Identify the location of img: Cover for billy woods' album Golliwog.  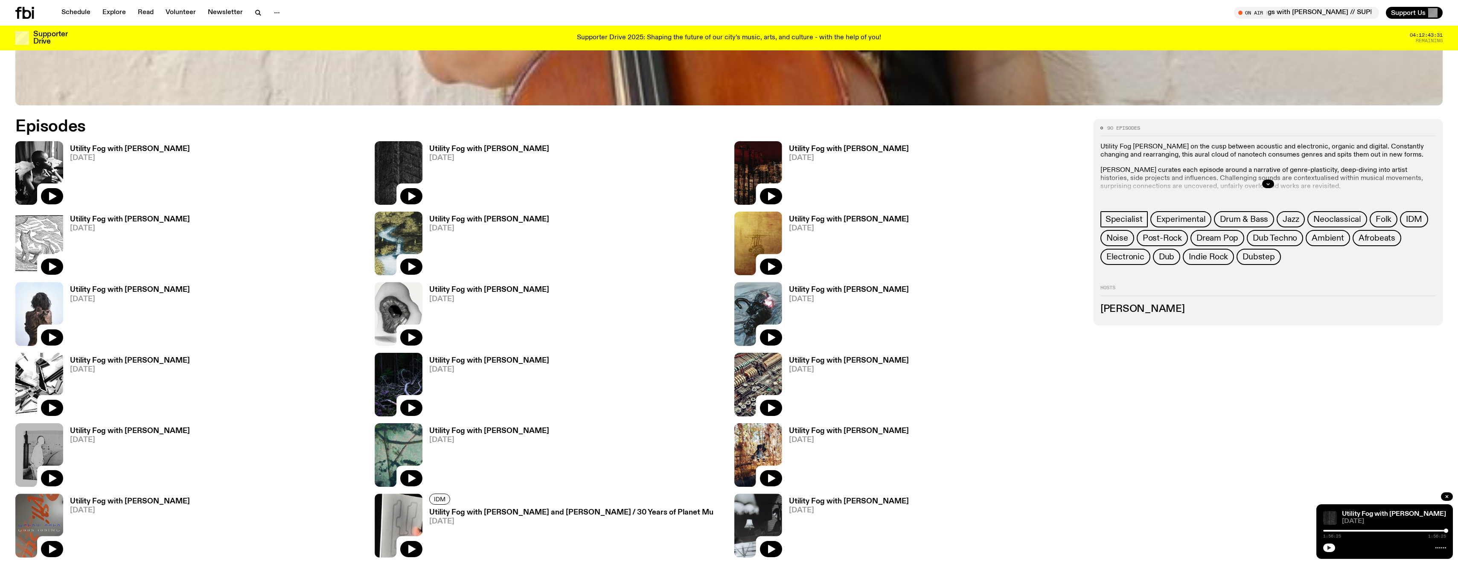
(758, 455).